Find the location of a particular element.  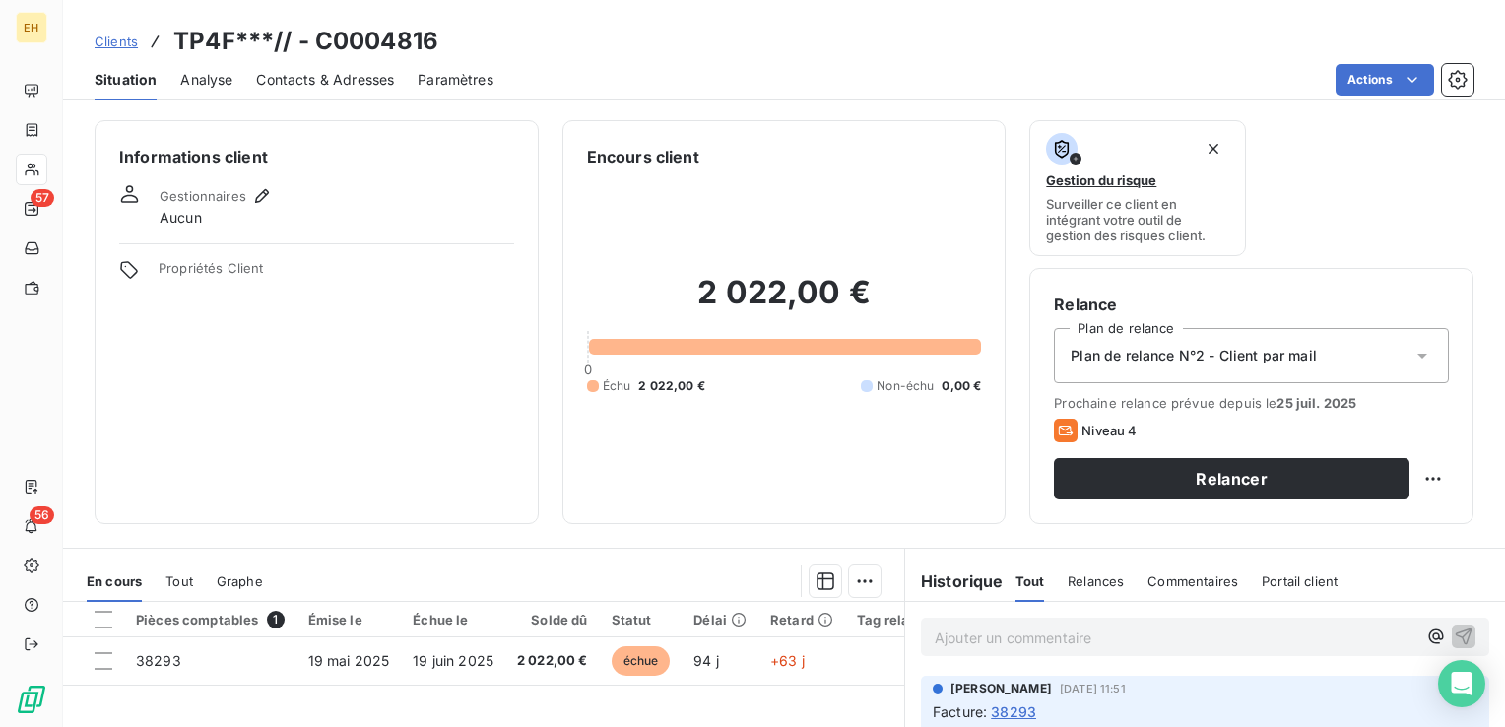

span: Analyse is located at coordinates (206, 80).